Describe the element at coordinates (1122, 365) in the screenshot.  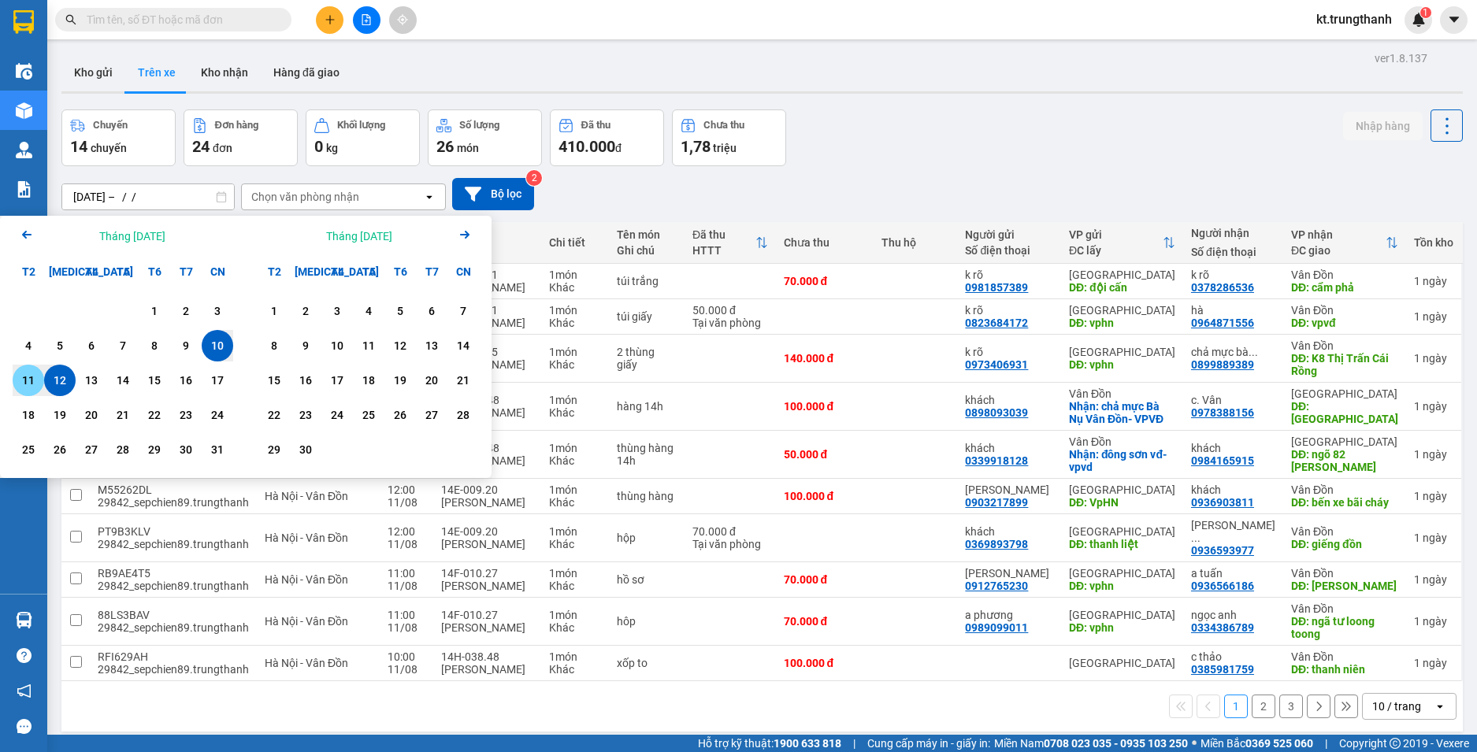
I see `div: DĐ: vphn` at that location.